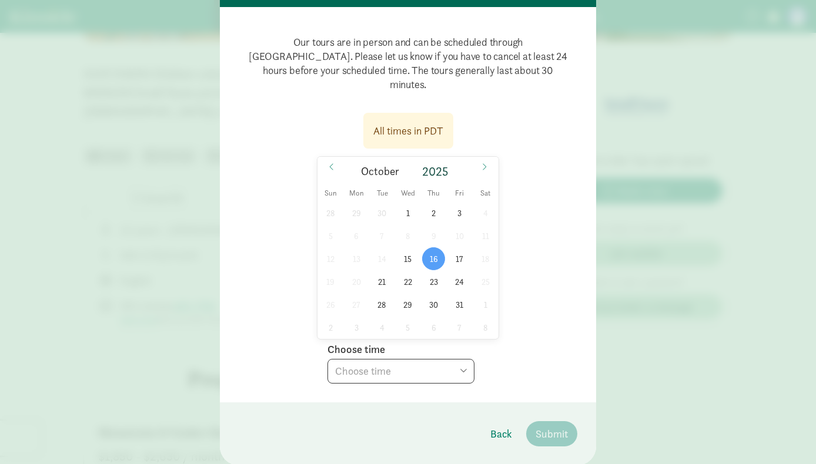 This screenshot has height=464, width=816. I want to click on span: Mon, so click(356, 193).